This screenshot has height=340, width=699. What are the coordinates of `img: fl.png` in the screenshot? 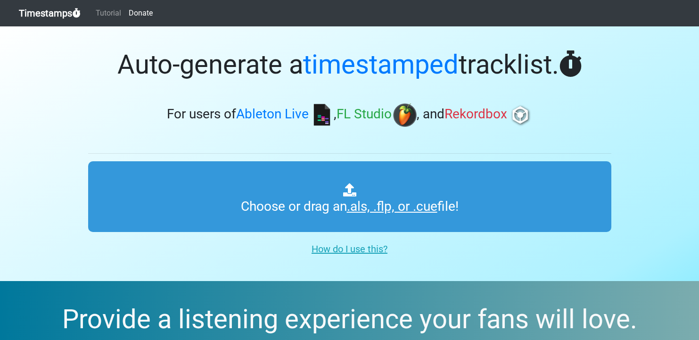 It's located at (405, 115).